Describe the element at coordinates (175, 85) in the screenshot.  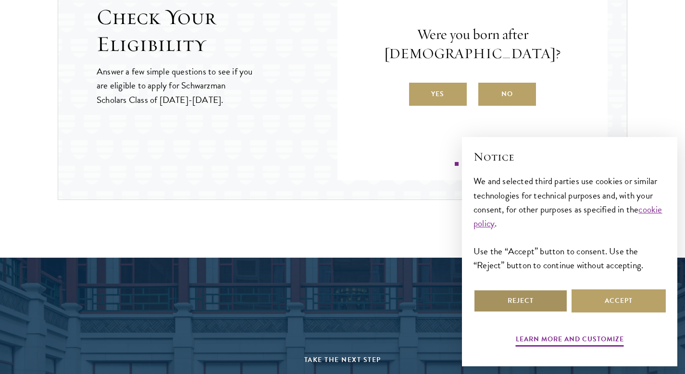
I see `p: Answer a few simple questions to see if you are eligible to apply for Schwarzman Scholars Class o...` at that location.